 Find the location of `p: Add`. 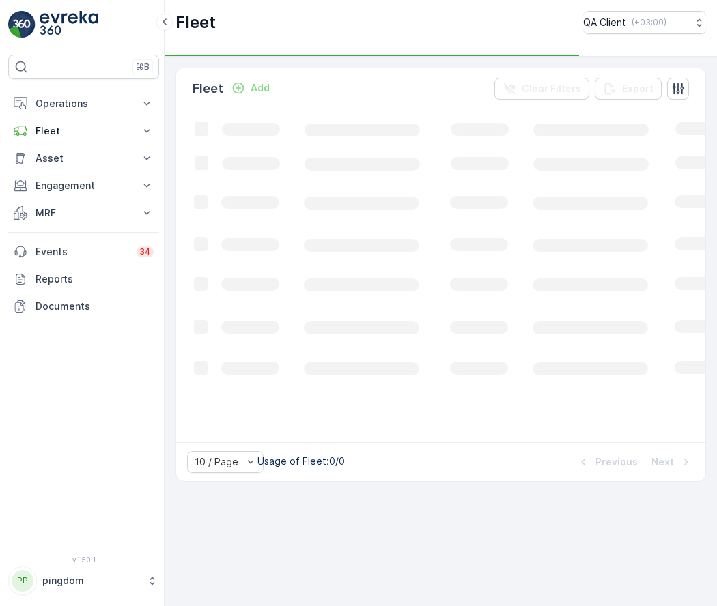

p: Add is located at coordinates (260, 88).